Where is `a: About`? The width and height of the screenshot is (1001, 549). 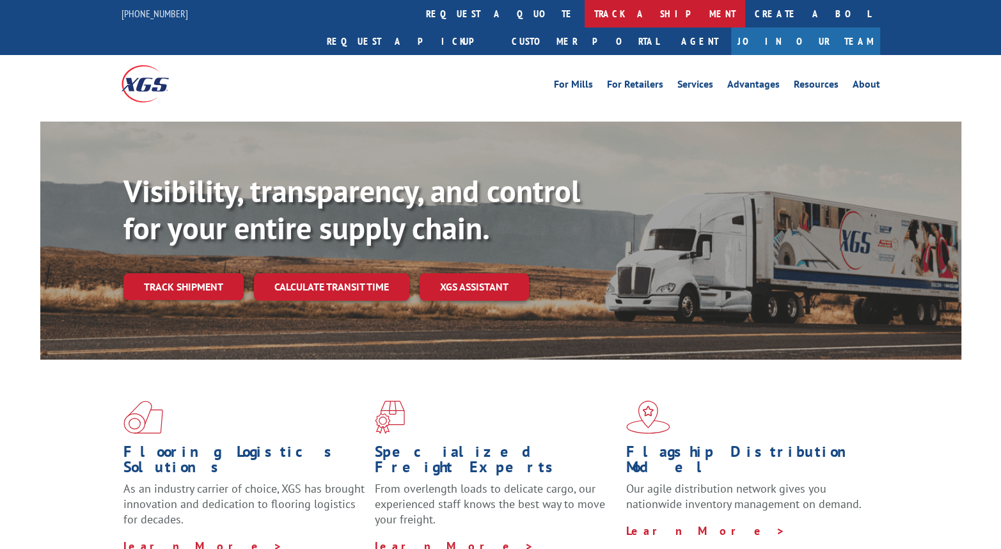
a: About is located at coordinates (866, 86).